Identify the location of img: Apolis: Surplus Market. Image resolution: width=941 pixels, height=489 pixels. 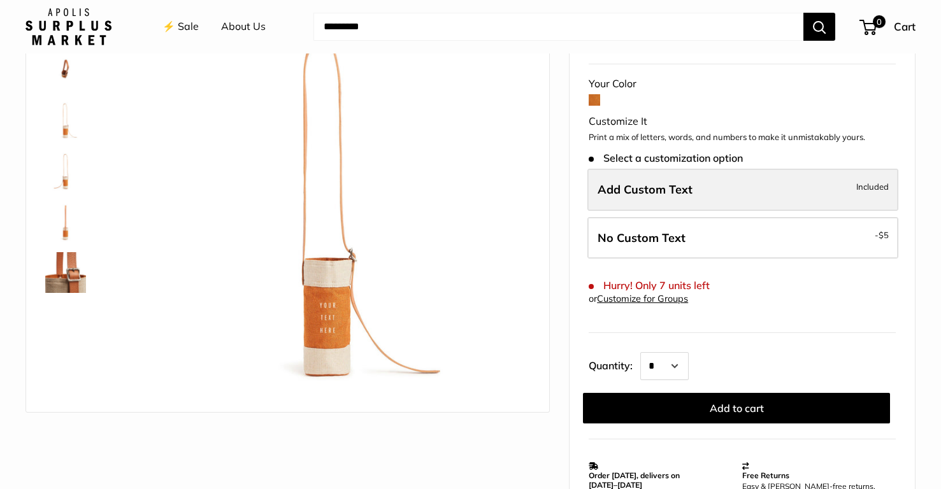
(68, 27).